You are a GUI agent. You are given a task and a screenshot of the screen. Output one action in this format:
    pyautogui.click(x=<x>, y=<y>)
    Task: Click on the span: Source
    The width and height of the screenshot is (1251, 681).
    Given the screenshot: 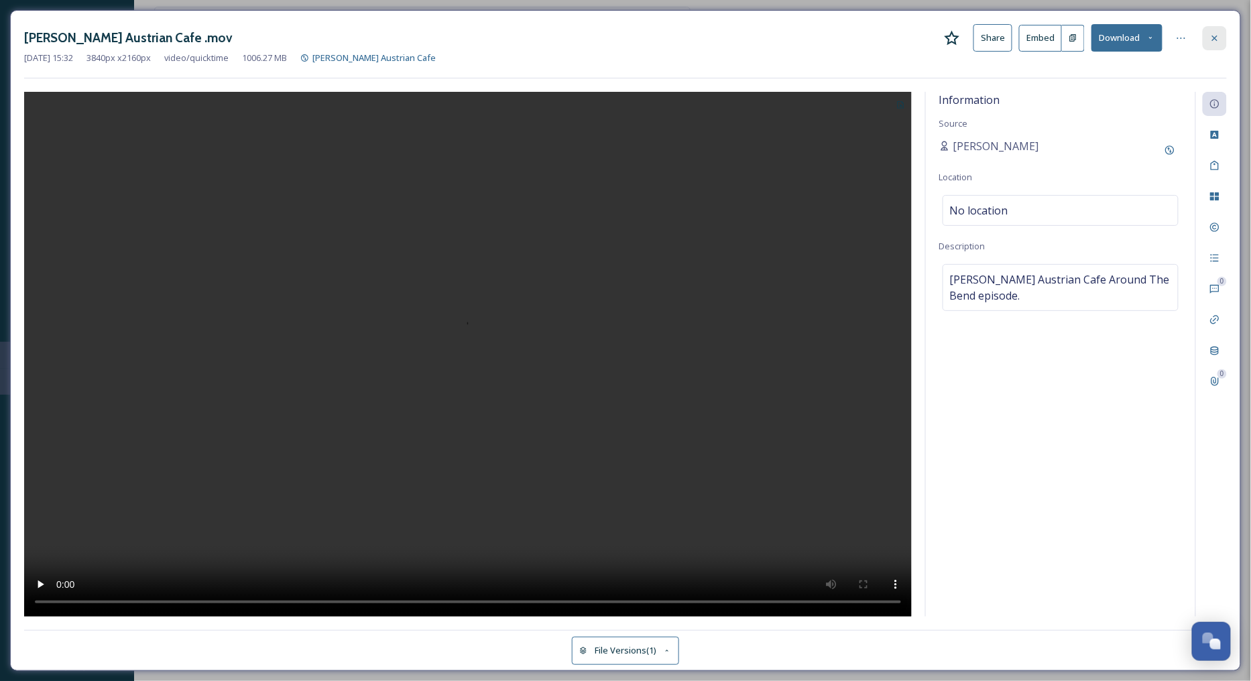 What is the action you would take?
    pyautogui.click(x=953, y=123)
    